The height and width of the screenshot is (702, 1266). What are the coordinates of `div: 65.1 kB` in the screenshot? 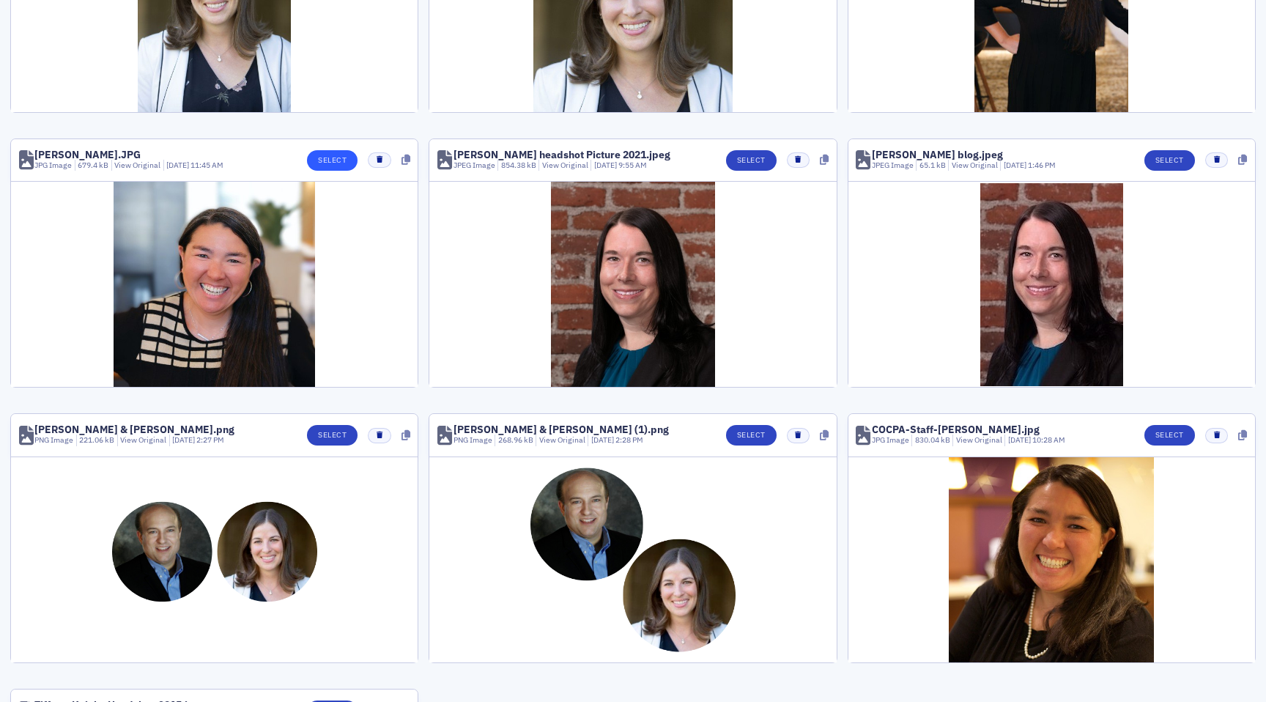 It's located at (930, 166).